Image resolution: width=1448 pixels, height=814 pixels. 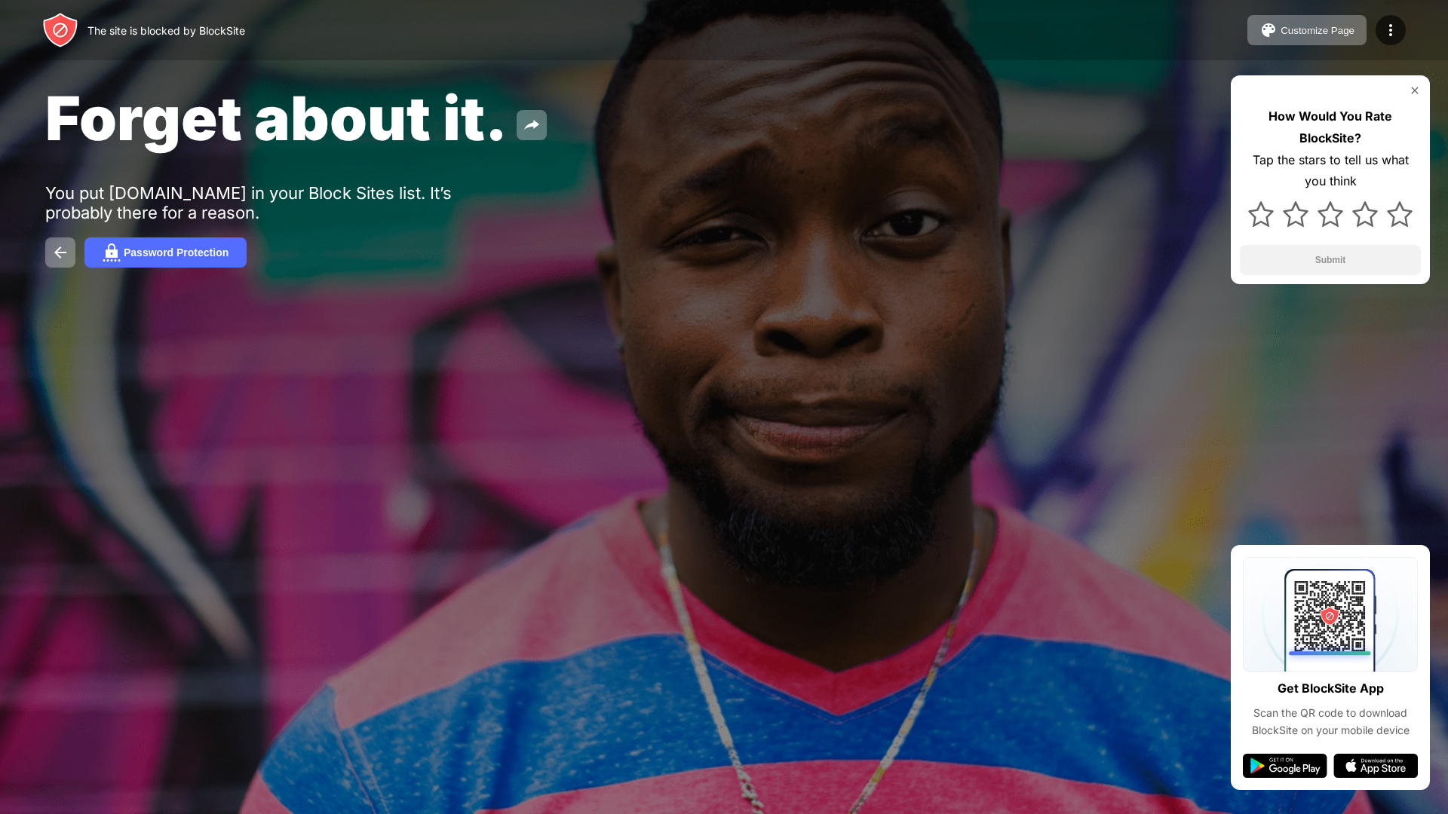 I want to click on div: Password Protection, so click(x=176, y=253).